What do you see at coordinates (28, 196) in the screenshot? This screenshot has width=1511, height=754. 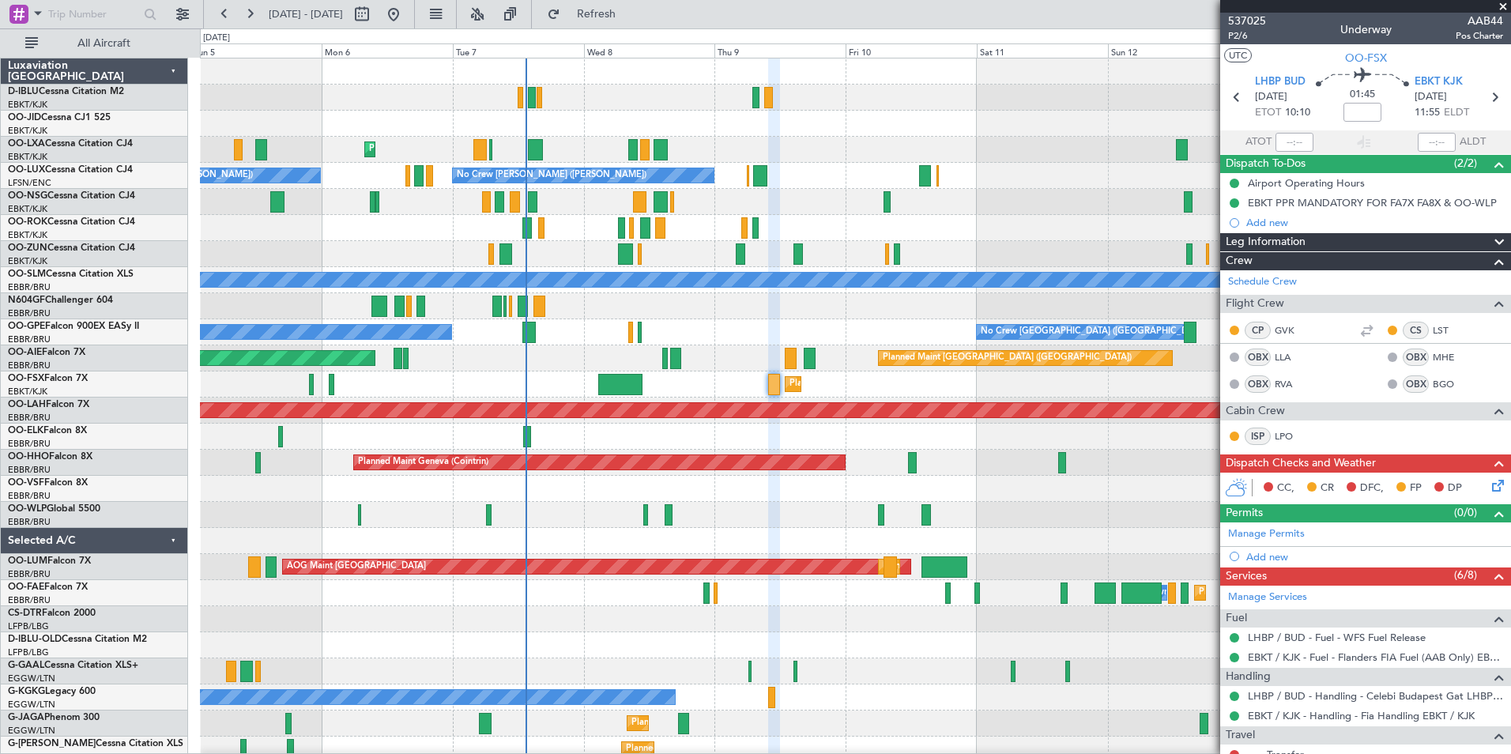 I see `span: OO-NSG` at bounding box center [28, 196].